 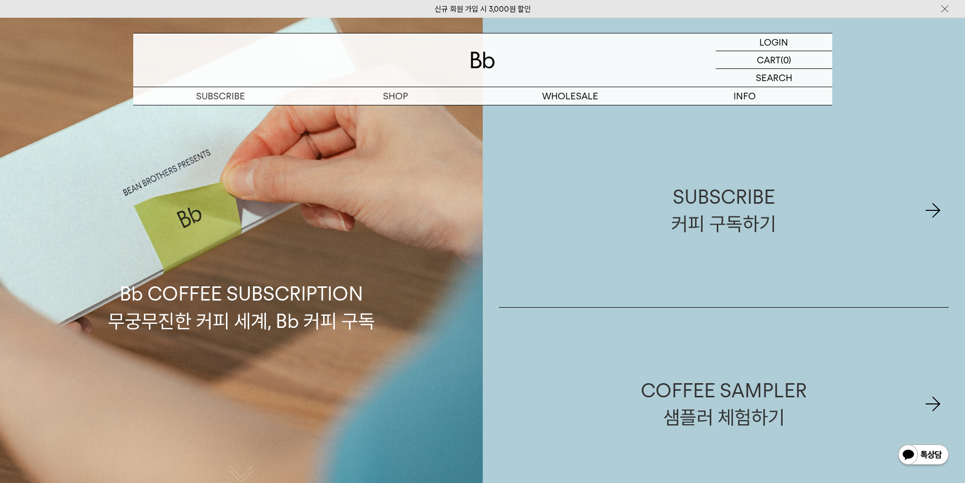 What do you see at coordinates (724, 210) in the screenshot?
I see `a: SUBSCRIBE커피 구독하기` at bounding box center [724, 210].